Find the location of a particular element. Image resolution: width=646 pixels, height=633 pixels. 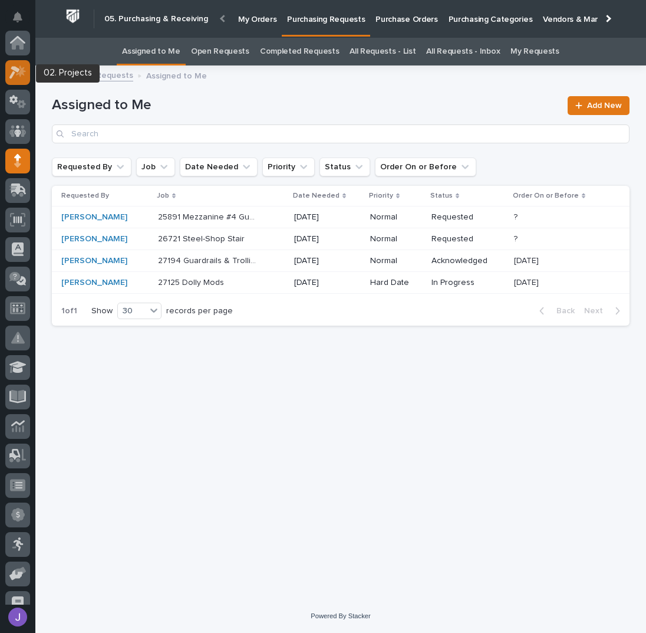

p: 27125 Dolly Mods is located at coordinates (192, 281).